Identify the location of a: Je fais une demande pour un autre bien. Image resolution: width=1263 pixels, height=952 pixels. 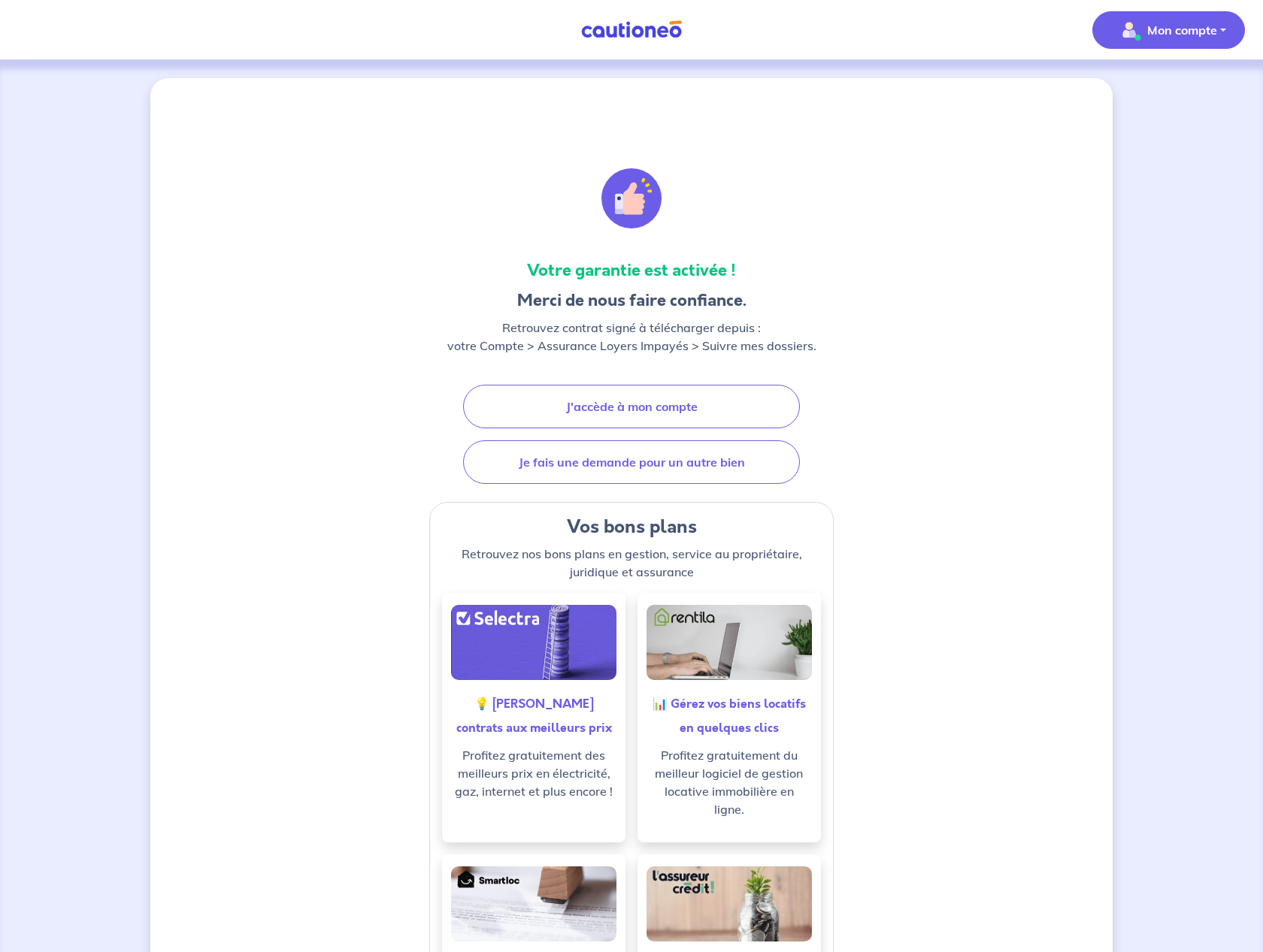
(631, 462).